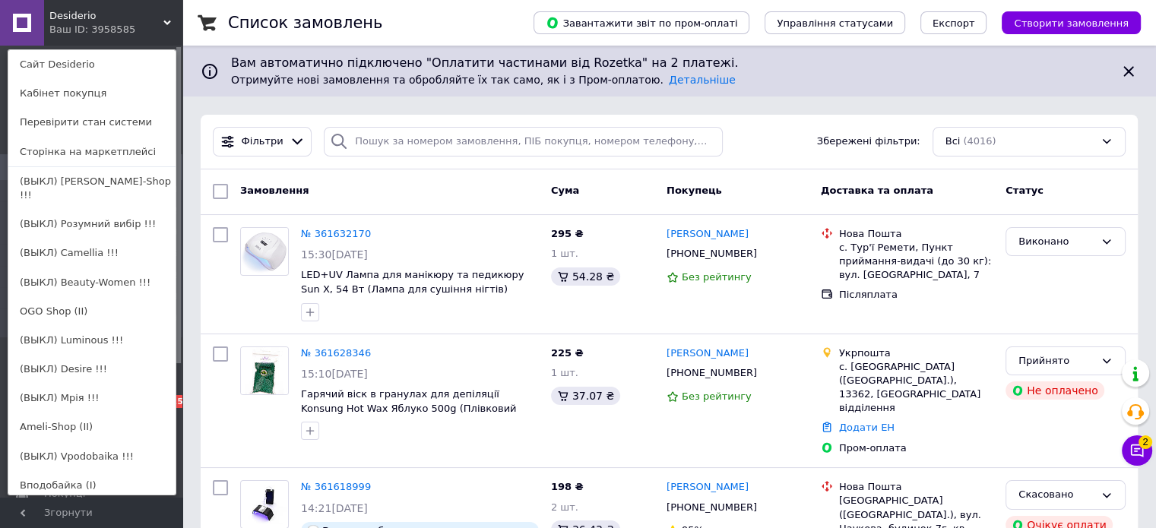 The width and height of the screenshot is (1156, 528). Describe the element at coordinates (567, 353) in the screenshot. I see `span: 225 ₴` at that location.